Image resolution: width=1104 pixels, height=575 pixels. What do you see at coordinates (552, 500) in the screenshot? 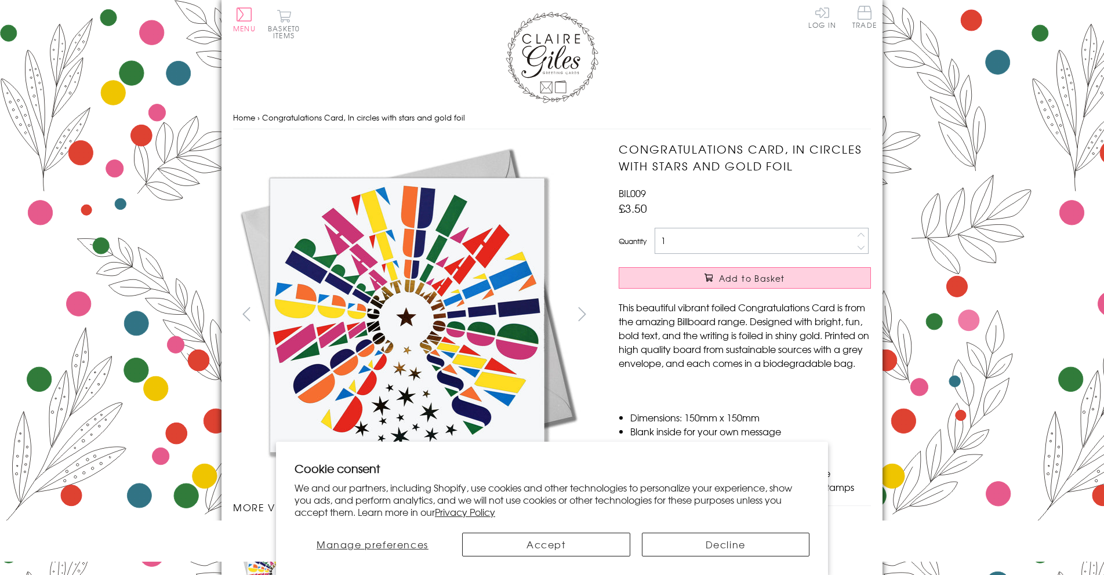
I see `p: We and our partners, including Shopify, use cookies and other technologies to personalize your ex...` at bounding box center [552, 500].